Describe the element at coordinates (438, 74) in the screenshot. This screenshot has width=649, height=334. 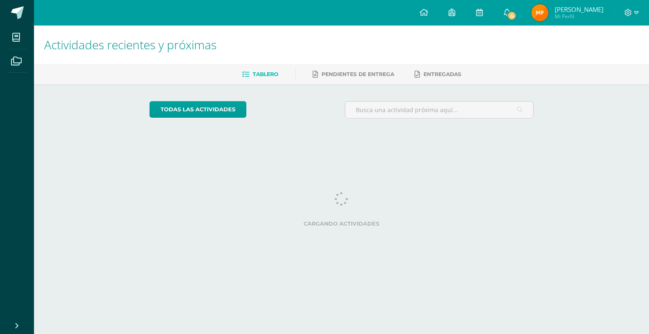
I see `a: Entregadas` at that location.